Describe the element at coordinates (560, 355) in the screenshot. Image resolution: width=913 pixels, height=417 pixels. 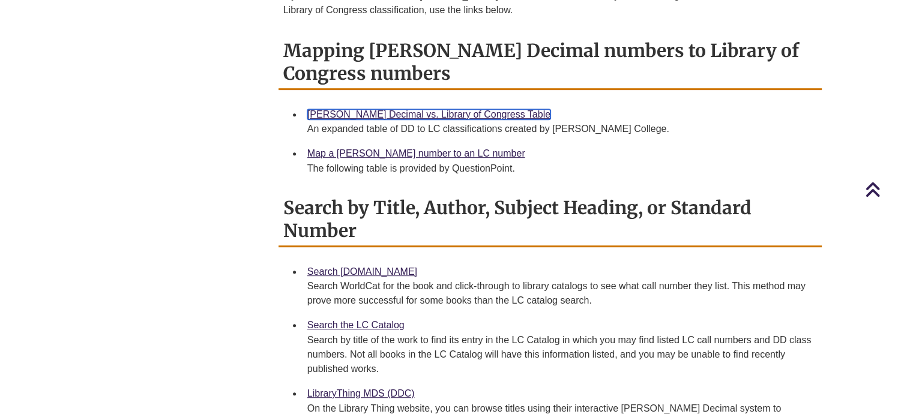
I see `div: Search by title of the work to find its entry in the LC Catalog in which you may find listed LC c...` at that location.